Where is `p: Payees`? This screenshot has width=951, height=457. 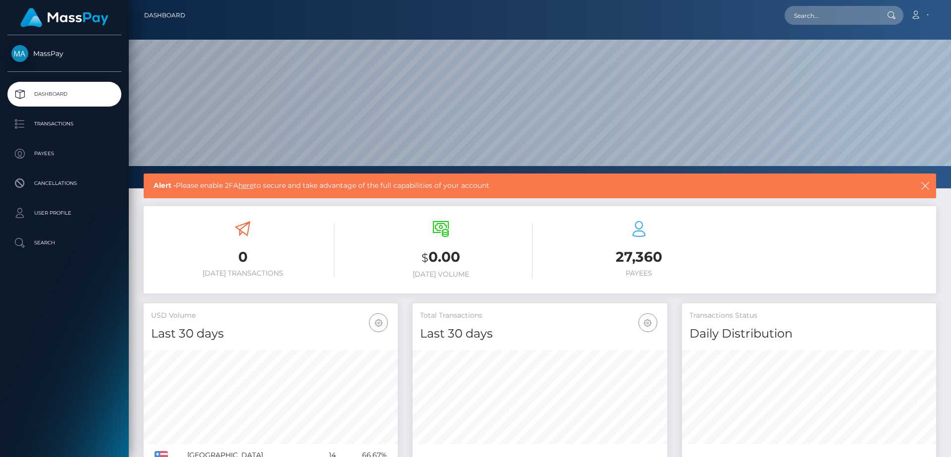 p: Payees is located at coordinates (64, 154).